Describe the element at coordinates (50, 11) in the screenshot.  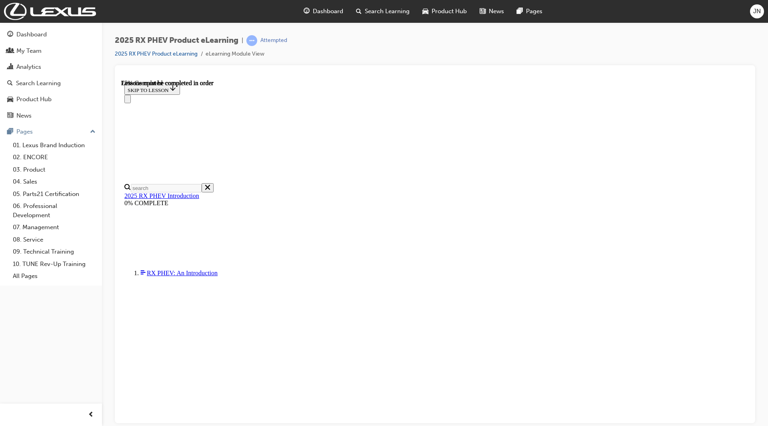
I see `a: Trak` at that location.